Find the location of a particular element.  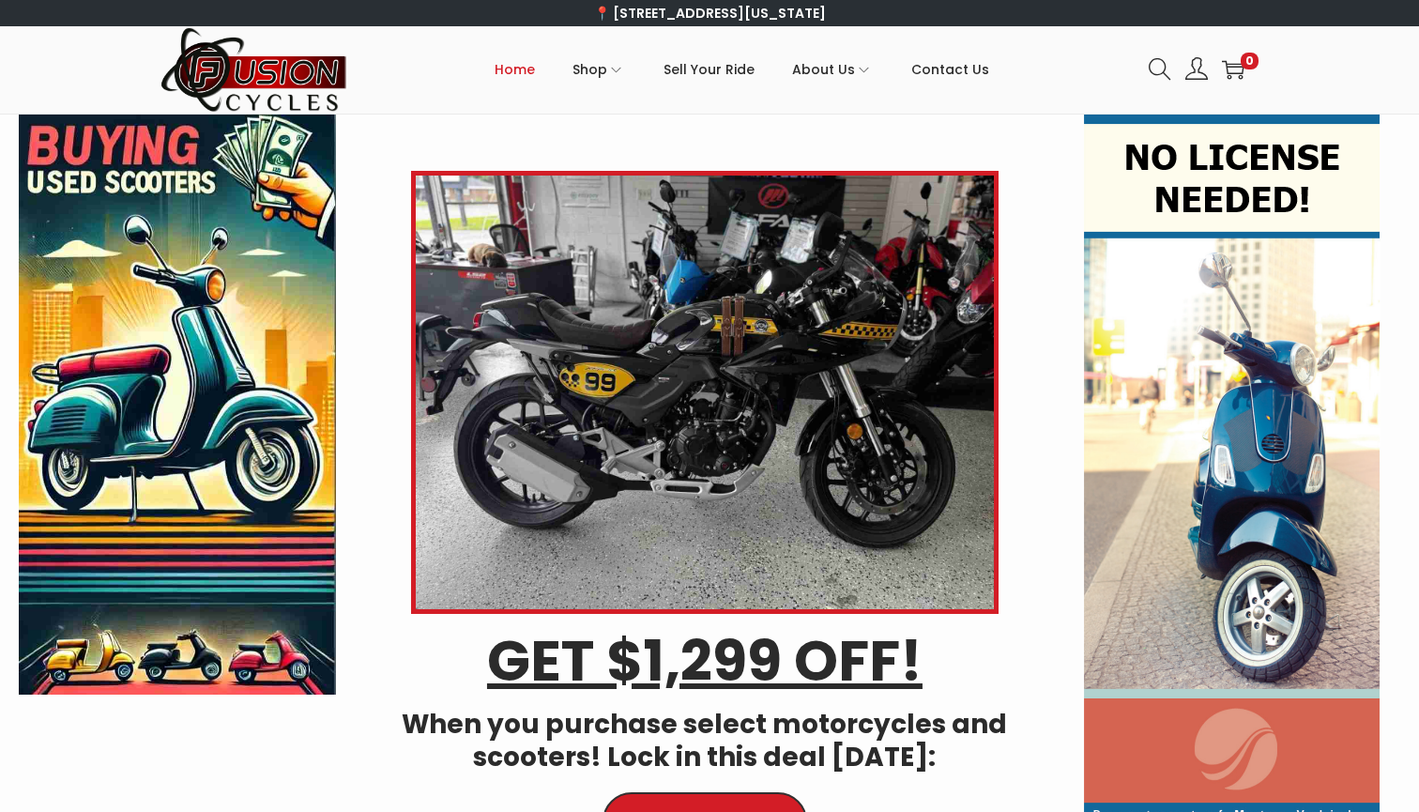

a: Sell Your Ride is located at coordinates (709, 69).